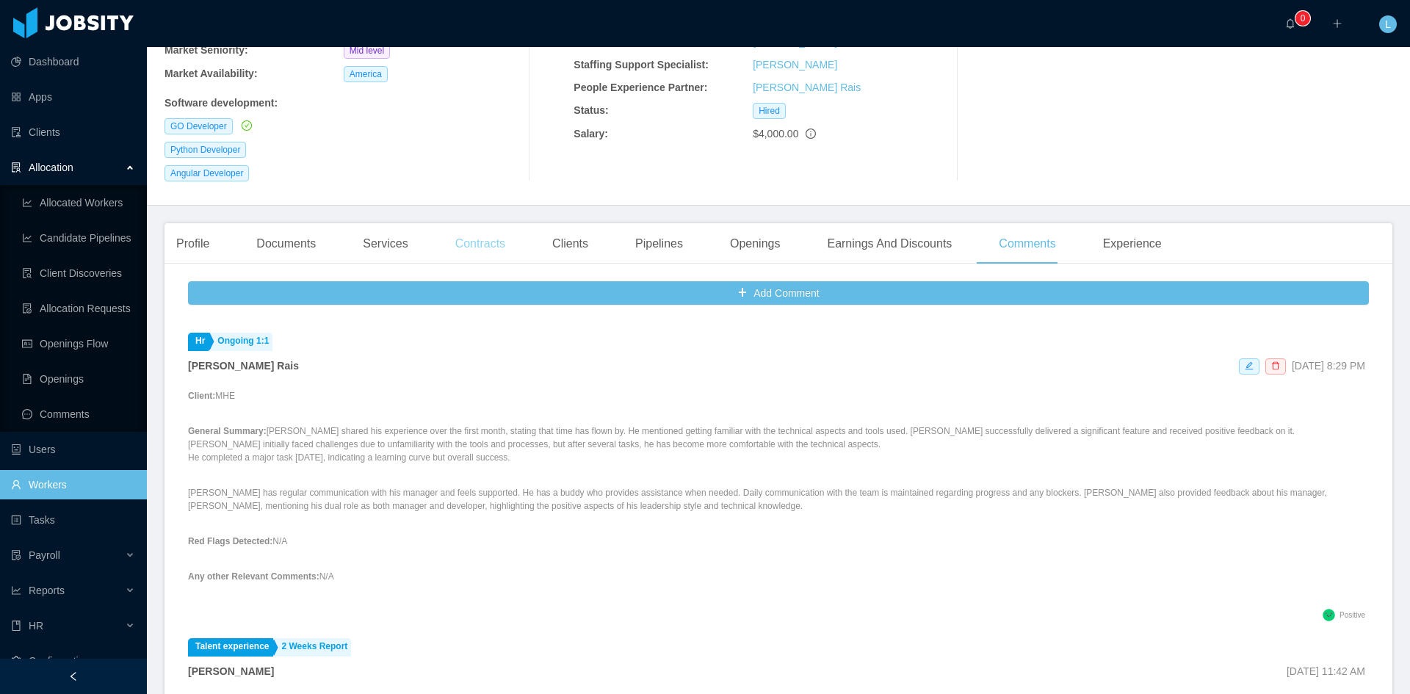 The height and width of the screenshot is (694, 1410). Describe the element at coordinates (1027, 244) in the screenshot. I see `div: Comments` at that location.